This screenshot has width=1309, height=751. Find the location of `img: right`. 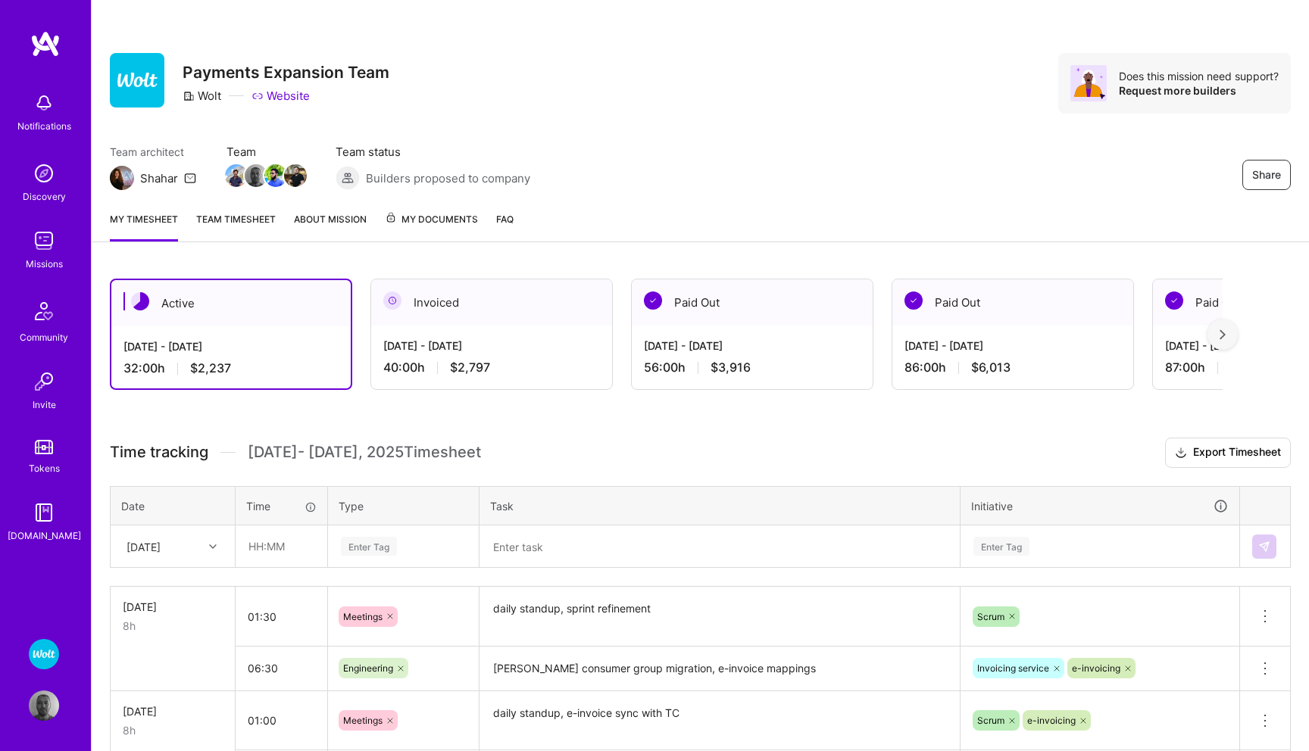

img: right is located at coordinates (1222, 335).